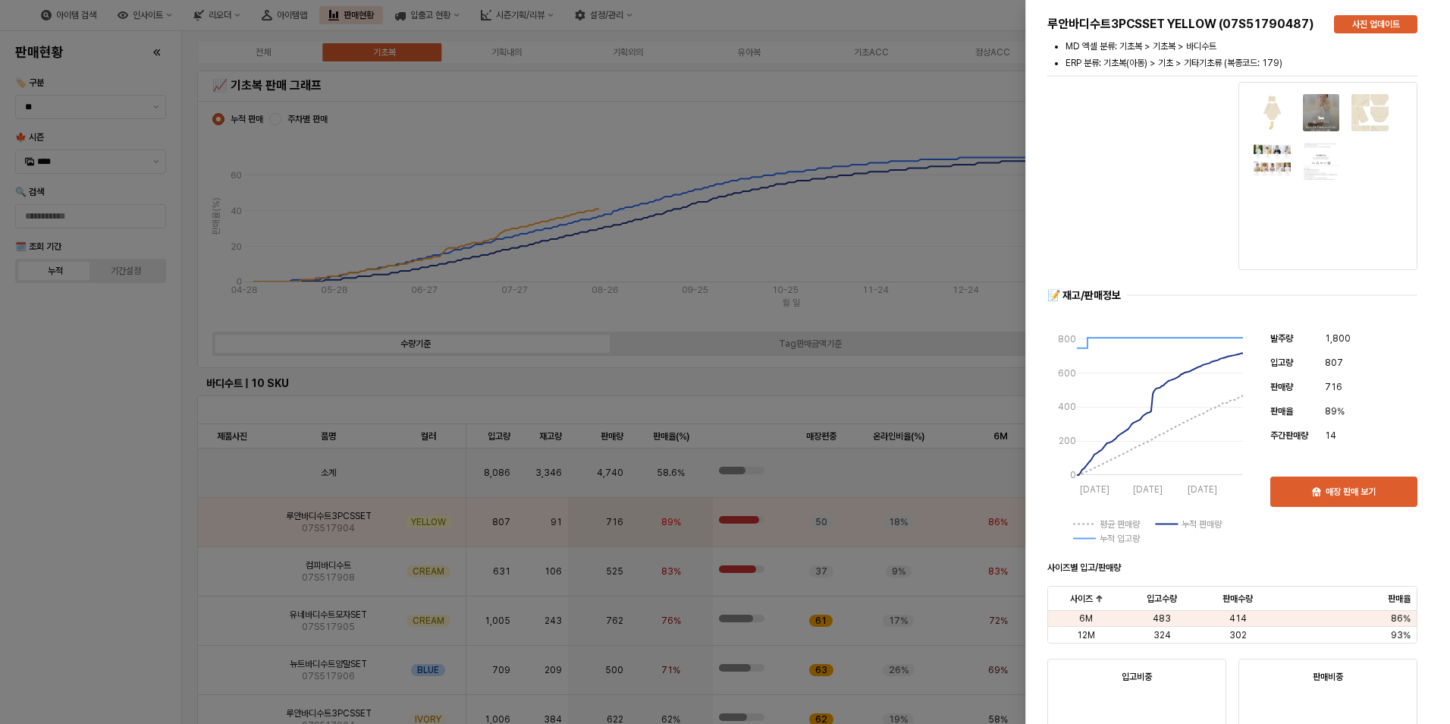 The image size is (1450, 724). What do you see at coordinates (1242, 46) in the screenshot?
I see `li: MD 엑셀 분류: 기초복 > 기초복 > 바디수트` at bounding box center [1242, 46].